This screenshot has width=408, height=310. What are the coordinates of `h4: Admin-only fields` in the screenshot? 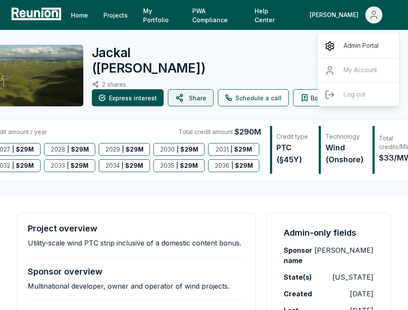 It's located at (320, 233).